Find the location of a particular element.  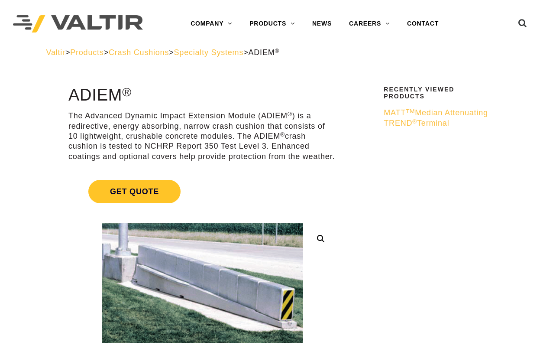

a: Products is located at coordinates (87, 52).